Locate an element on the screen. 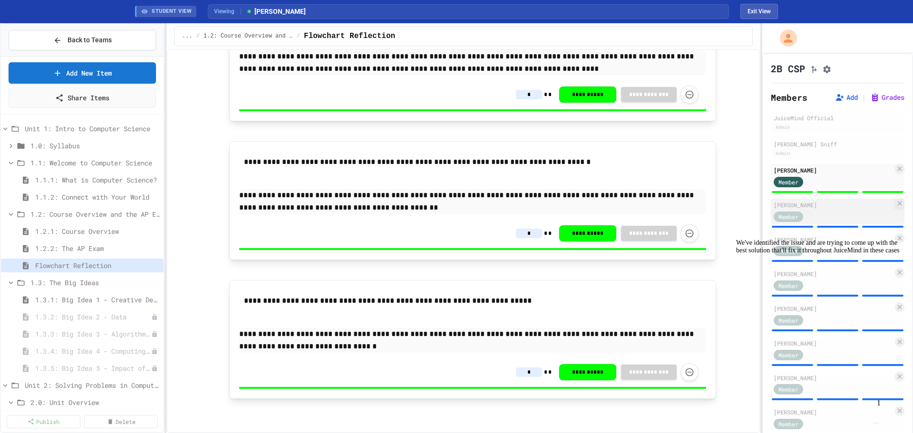 This screenshot has width=913, height=433. span: We've identified the issue and are trying to come up with the best solution that'll fix it throug... is located at coordinates (86, 11).